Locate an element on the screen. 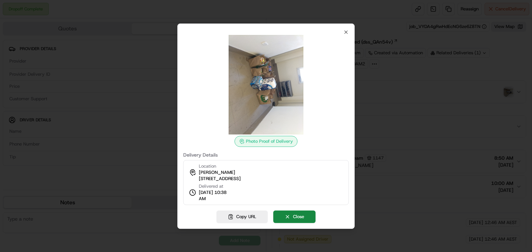 This screenshot has height=252, width=532. button: Copy URL is located at coordinates (242, 217).